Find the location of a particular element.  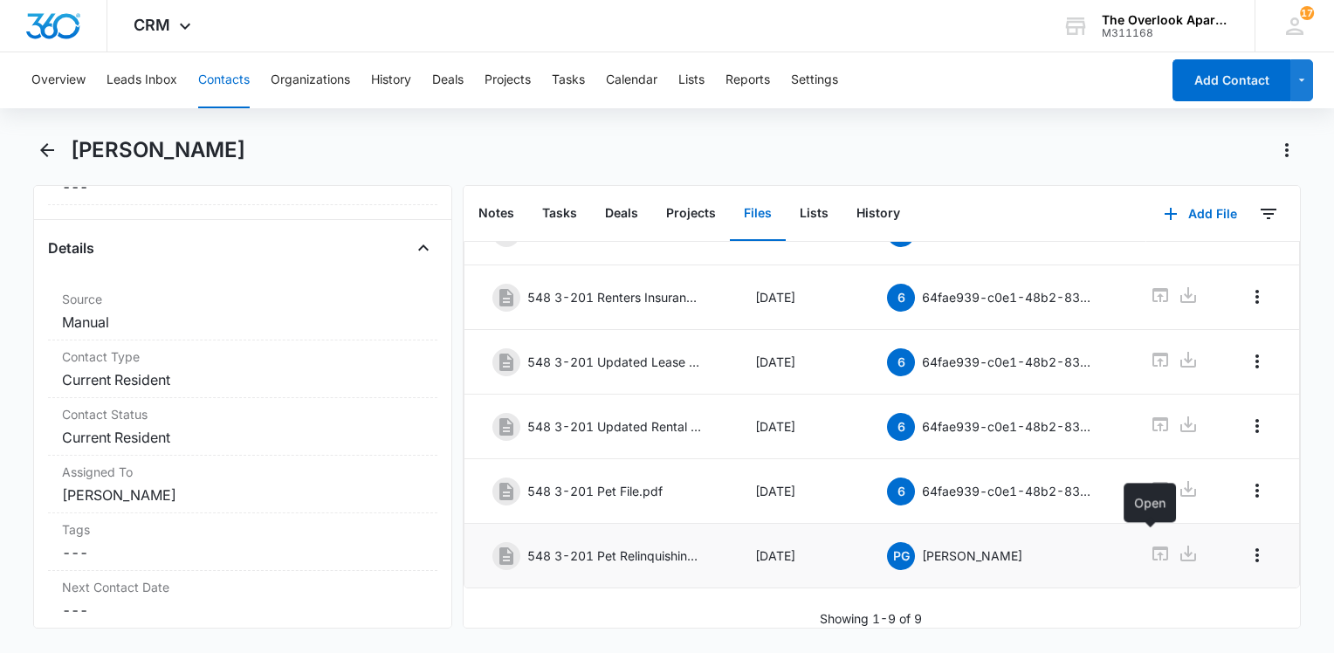

span: CRM is located at coordinates (152, 24).